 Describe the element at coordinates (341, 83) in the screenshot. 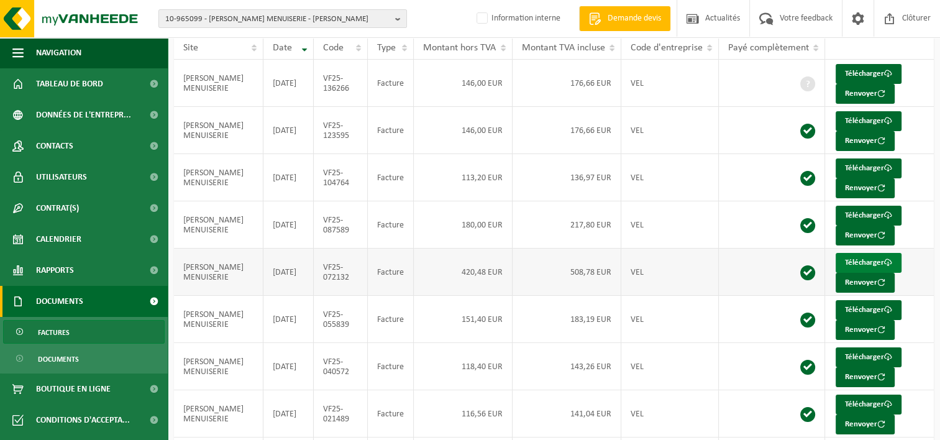

I see `td: VF25-136266` at that location.